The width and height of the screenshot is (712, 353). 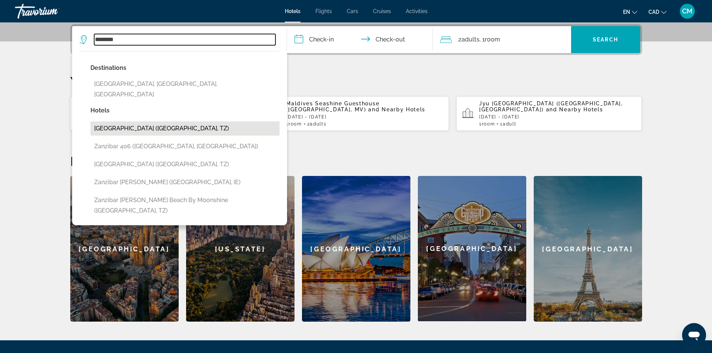 I want to click on span: Cars, so click(x=353, y=11).